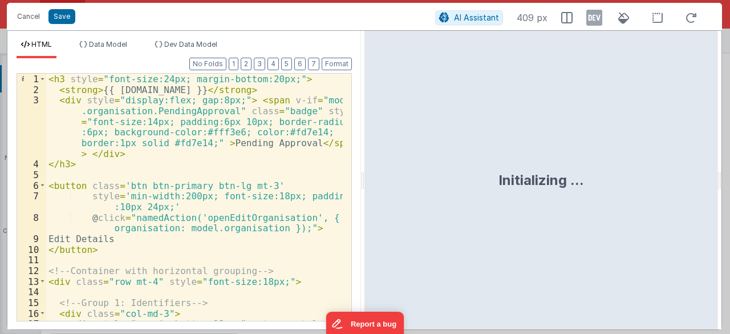 The height and width of the screenshot is (334, 730). Describe the element at coordinates (29, 17) in the screenshot. I see `button: Cancel` at that location.